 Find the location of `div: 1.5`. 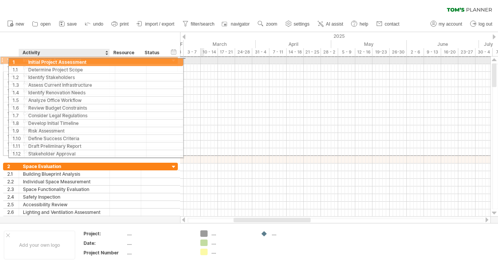

div: 1.5 is located at coordinates (13, 98).